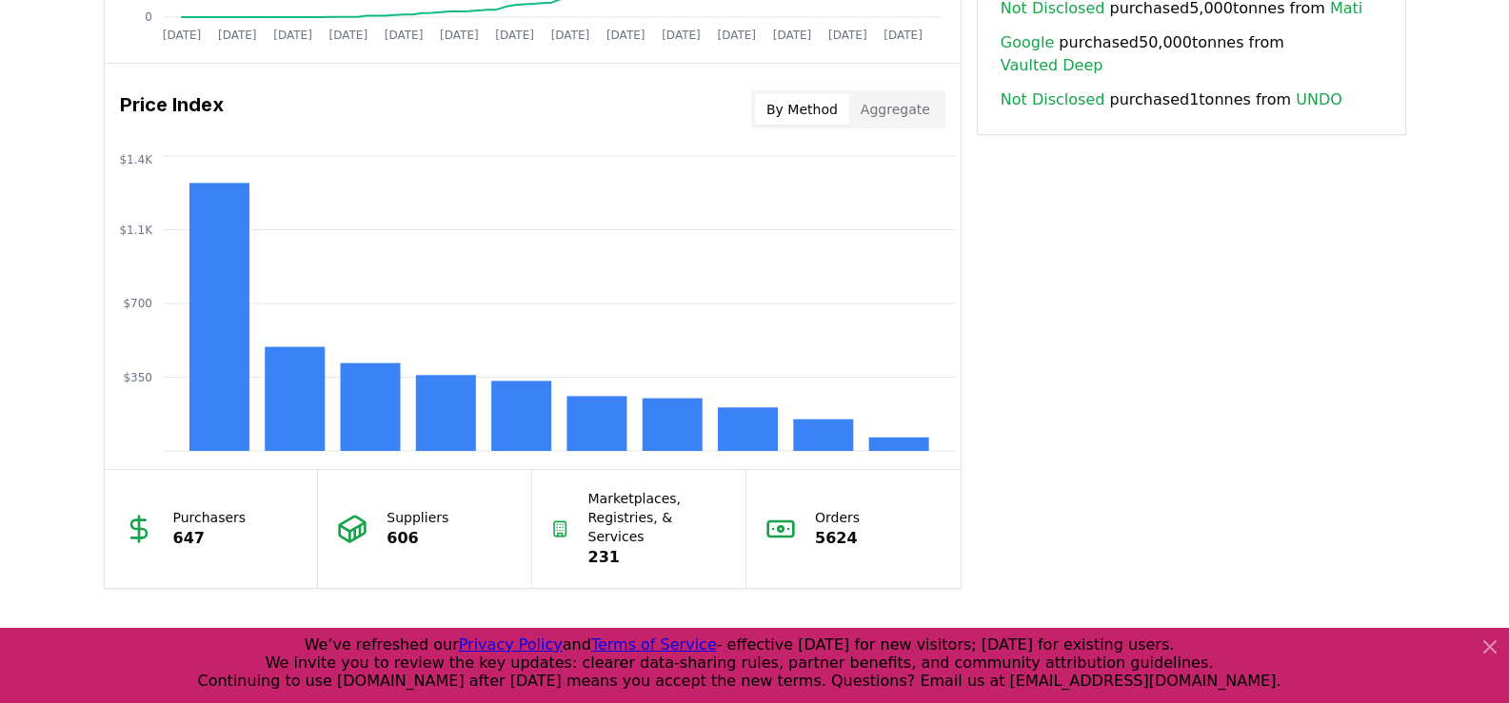 Image resolution: width=1509 pixels, height=703 pixels. What do you see at coordinates (136, 230) in the screenshot?
I see `tspan: $1.1K` at bounding box center [136, 230].